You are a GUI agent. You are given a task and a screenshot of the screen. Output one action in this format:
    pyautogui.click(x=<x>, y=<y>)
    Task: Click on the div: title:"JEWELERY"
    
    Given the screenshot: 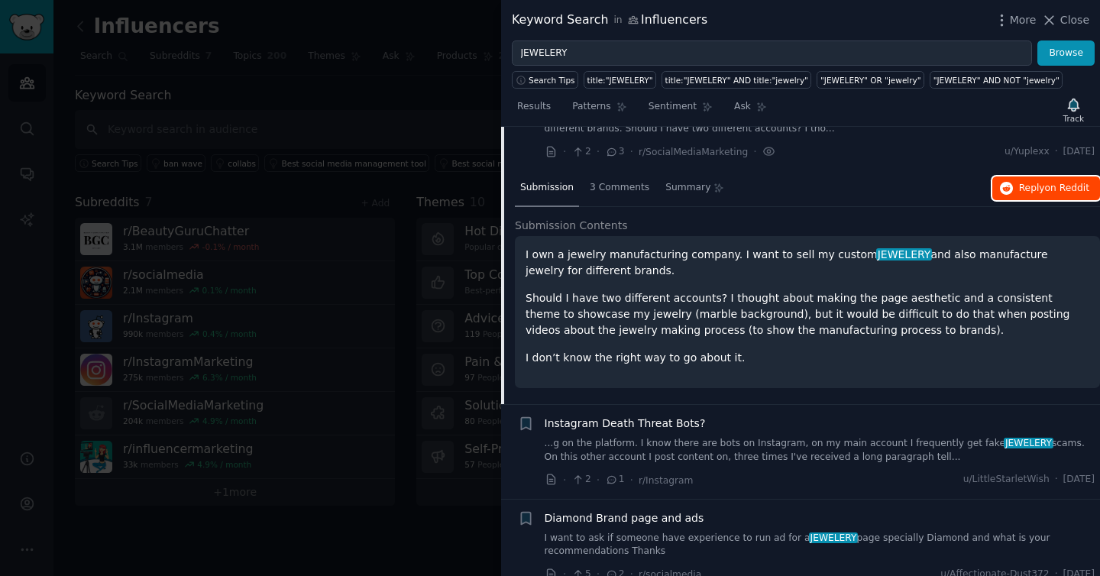 What is the action you would take?
    pyautogui.click(x=620, y=80)
    